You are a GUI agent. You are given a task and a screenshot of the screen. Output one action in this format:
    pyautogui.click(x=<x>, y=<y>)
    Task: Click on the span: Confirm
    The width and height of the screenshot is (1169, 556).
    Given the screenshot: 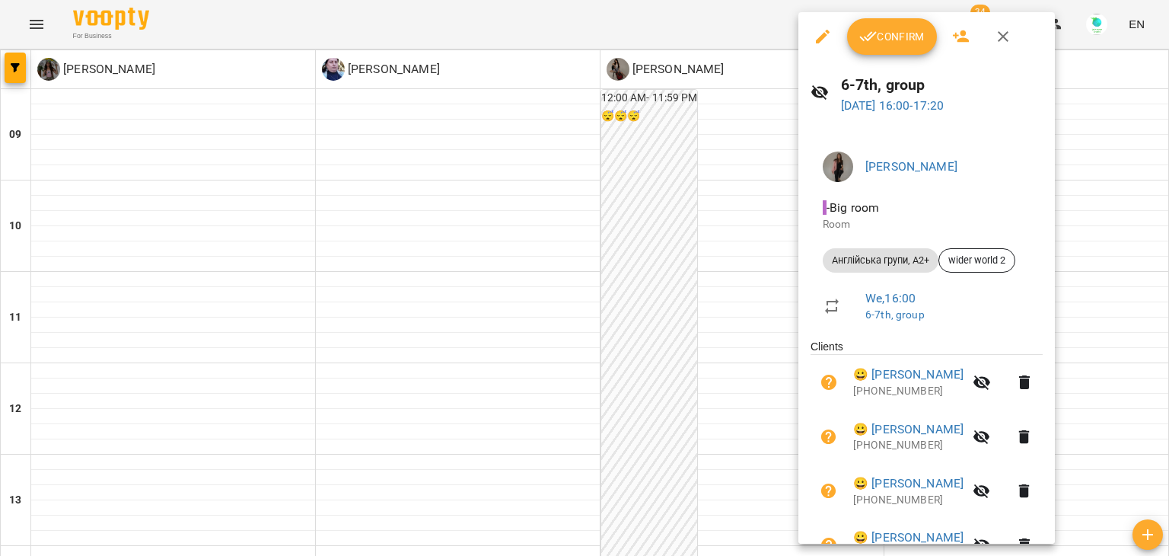 What is the action you would take?
    pyautogui.click(x=892, y=37)
    